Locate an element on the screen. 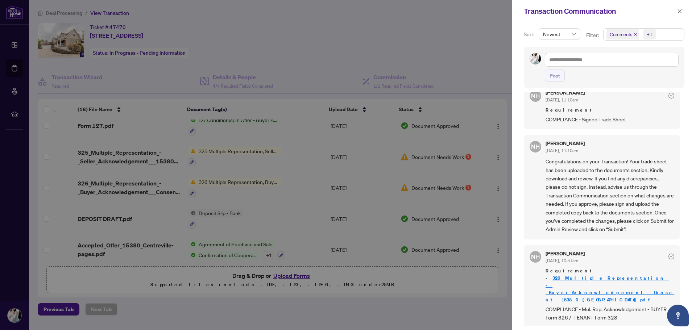 This screenshot has width=696, height=330. span: COMPLIANCE - Signed Trade Sheet is located at coordinates (610, 119).